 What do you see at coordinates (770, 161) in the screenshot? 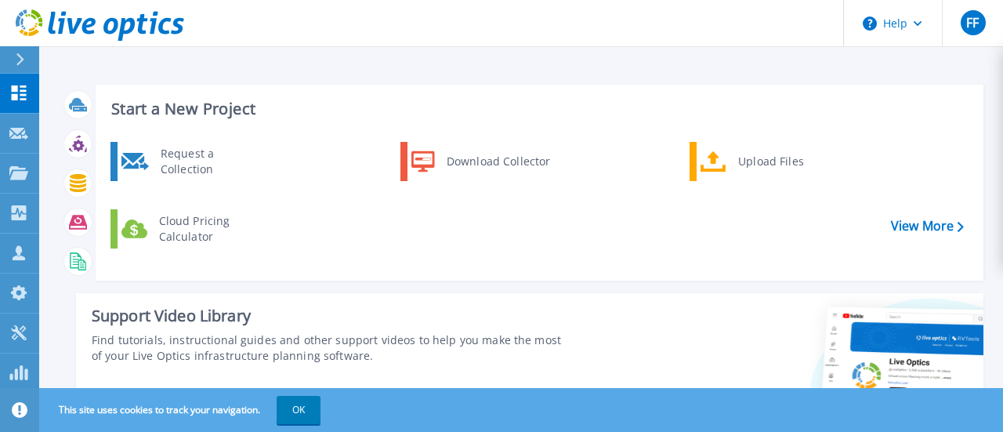
I see `a: Upload Files` at bounding box center [770, 161].